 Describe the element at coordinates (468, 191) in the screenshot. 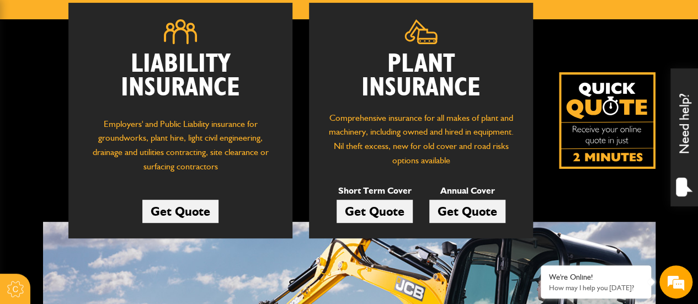

I see `p: Annual Cover` at that location.